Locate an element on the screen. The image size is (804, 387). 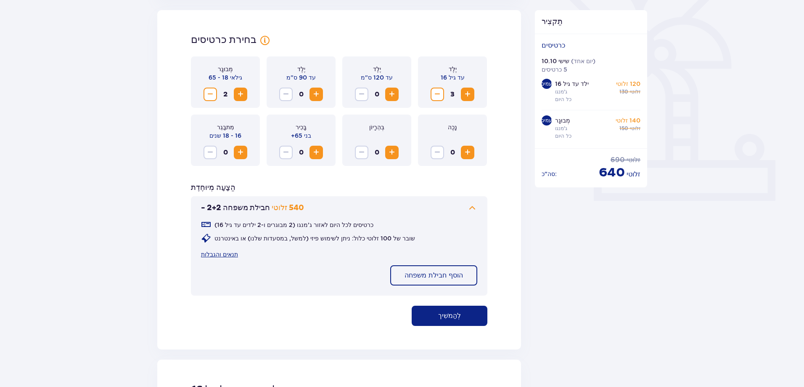
font: הַצָעָה מְיוּחֶדֶת is located at coordinates (213, 188).